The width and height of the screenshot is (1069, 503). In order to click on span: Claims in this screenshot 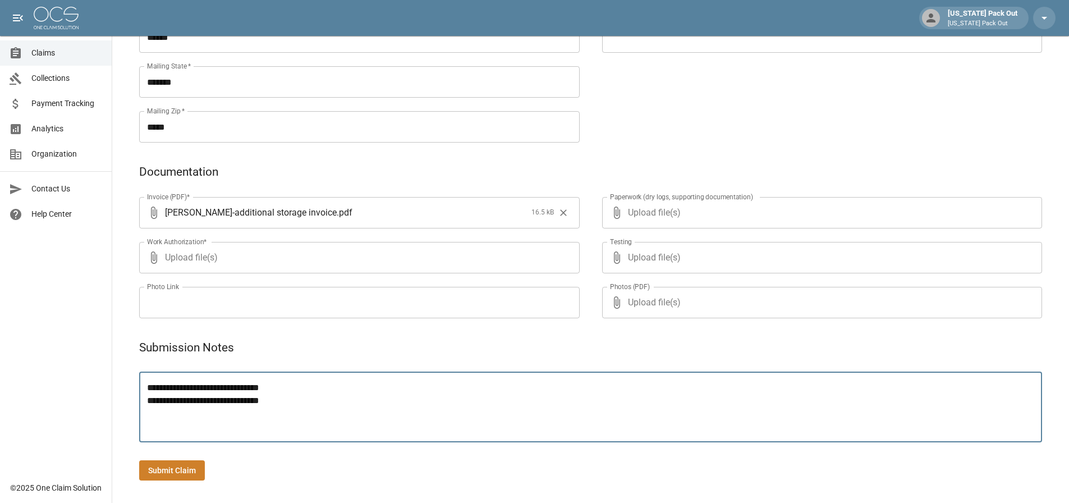, I will do `click(67, 53)`.